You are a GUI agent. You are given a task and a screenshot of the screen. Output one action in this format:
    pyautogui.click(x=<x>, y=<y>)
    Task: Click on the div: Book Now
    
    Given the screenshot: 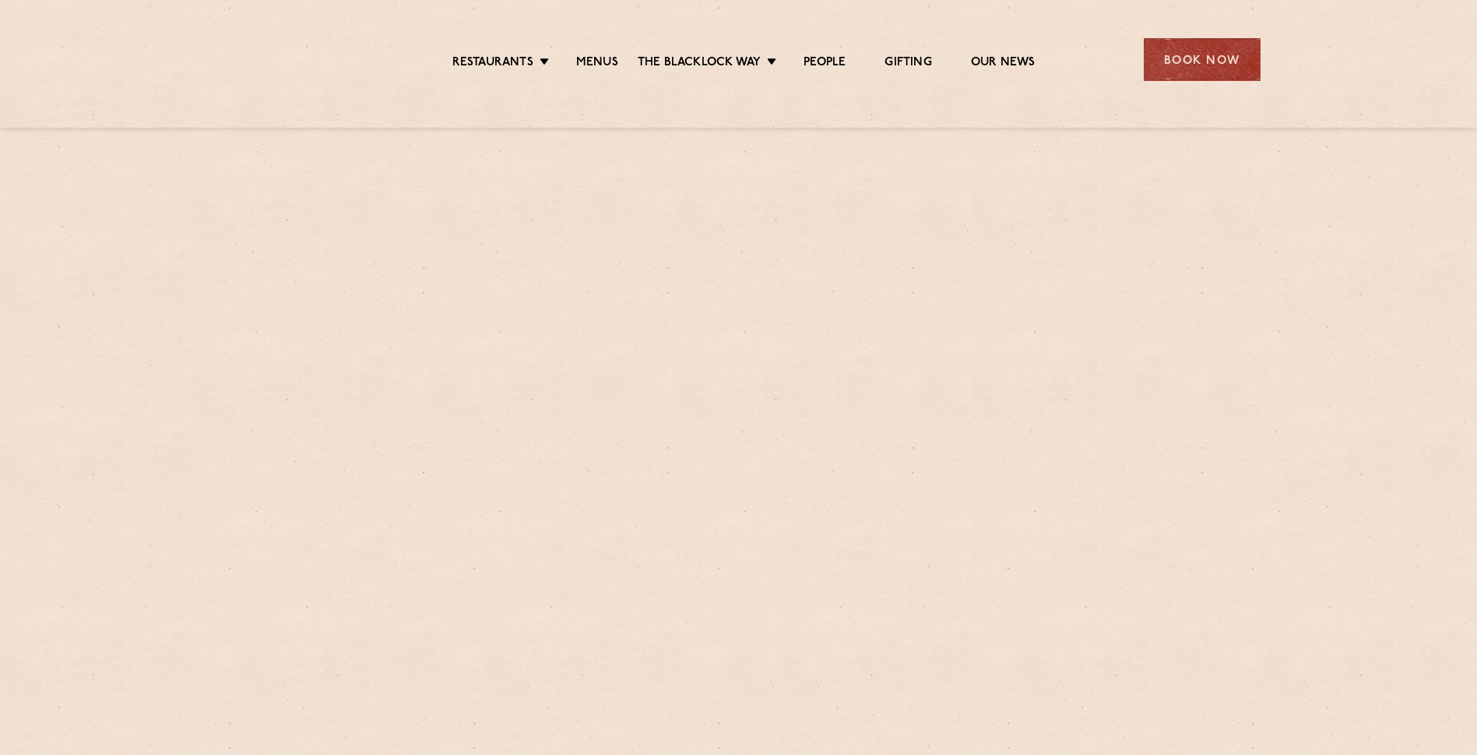 What is the action you would take?
    pyautogui.click(x=1202, y=59)
    